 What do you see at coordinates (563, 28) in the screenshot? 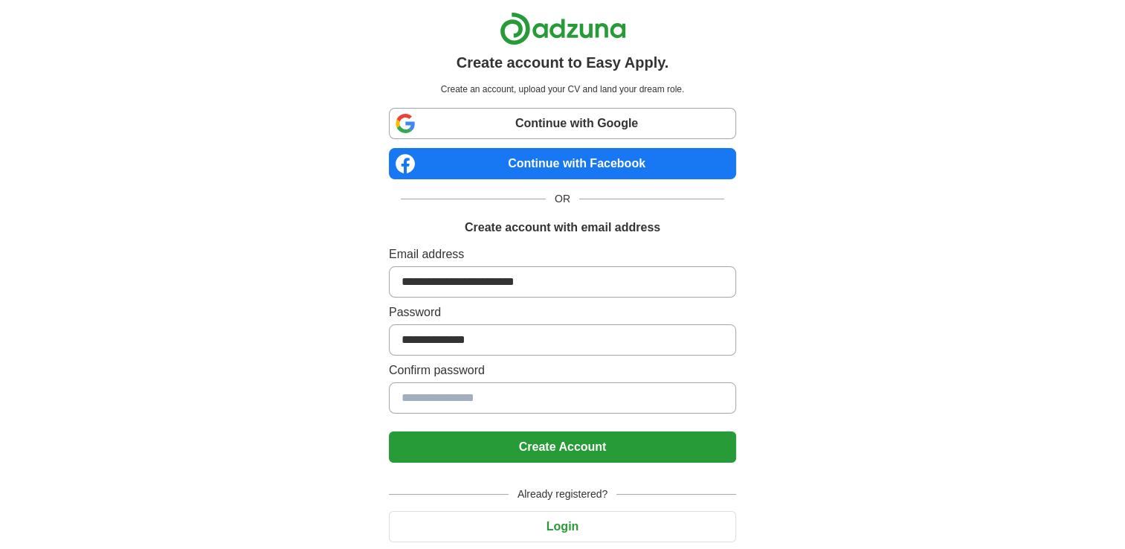
I see `img: Adzuna logo` at bounding box center [563, 28].